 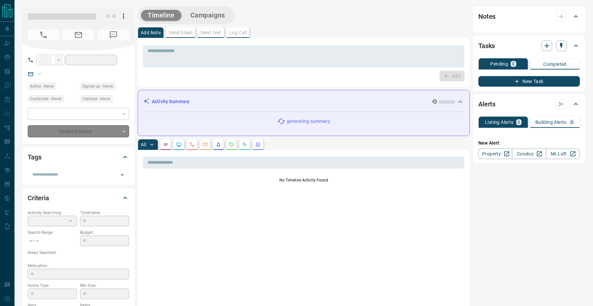 What do you see at coordinates (205, 145) in the screenshot?
I see `svg: Emails` at bounding box center [205, 145].